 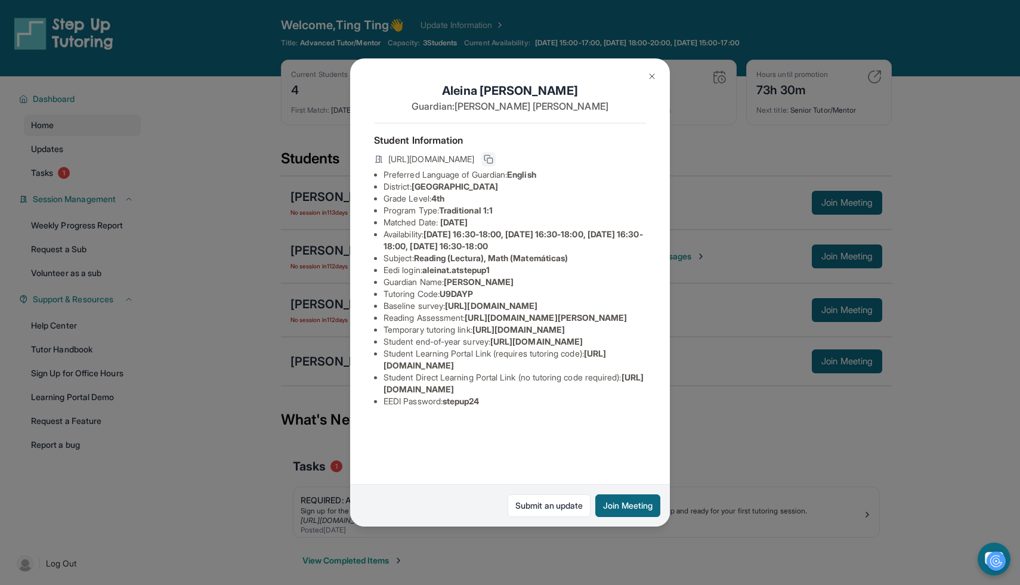 What do you see at coordinates (515, 360) in the screenshot?
I see `li: Student Learning Portal Link (requires tutoring code) :` at bounding box center [515, 360].